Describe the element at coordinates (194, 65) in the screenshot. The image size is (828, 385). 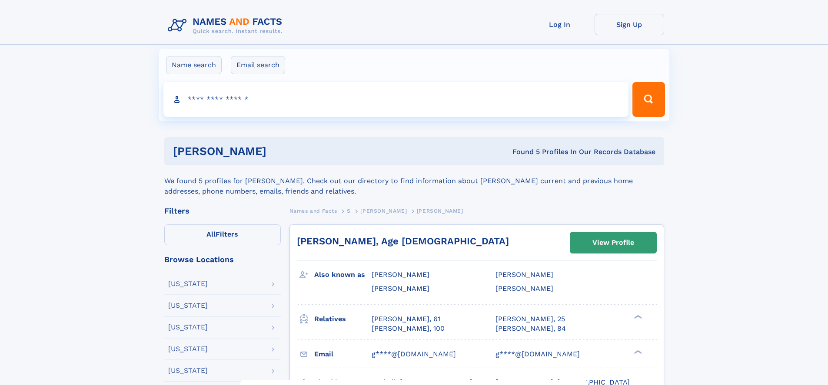
I see `label: Name search` at that location.